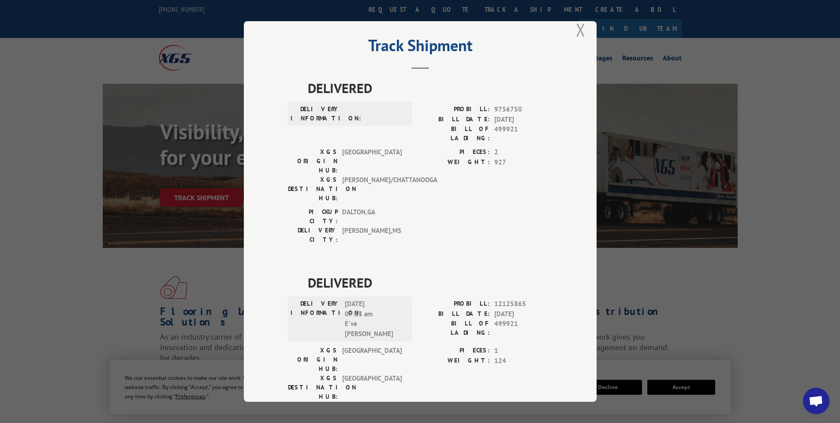 The height and width of the screenshot is (423, 840). Describe the element at coordinates (313, 217) in the screenshot. I see `label: PICKUP CITY:` at that location.